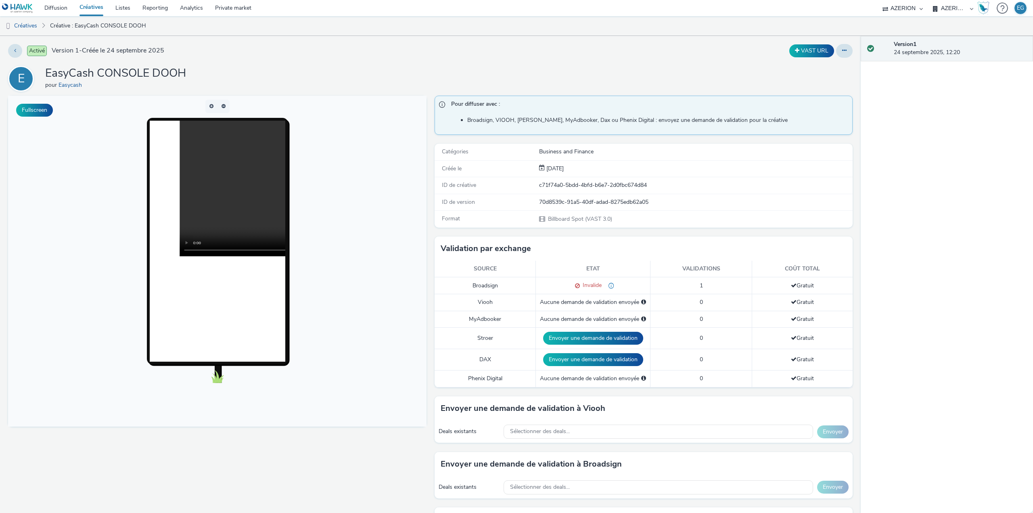 This screenshot has width=1033, height=513. I want to click on span: Version 1 - Créée le 24 septembre 2025, so click(108, 50).